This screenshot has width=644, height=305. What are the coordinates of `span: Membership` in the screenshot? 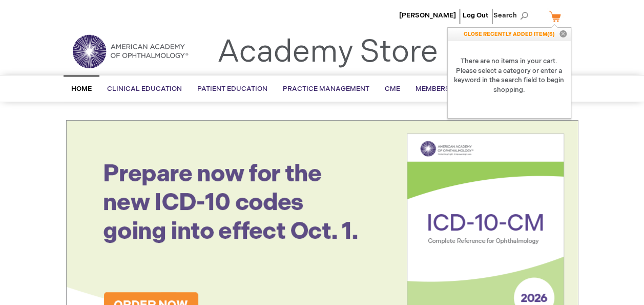 It's located at (439, 89).